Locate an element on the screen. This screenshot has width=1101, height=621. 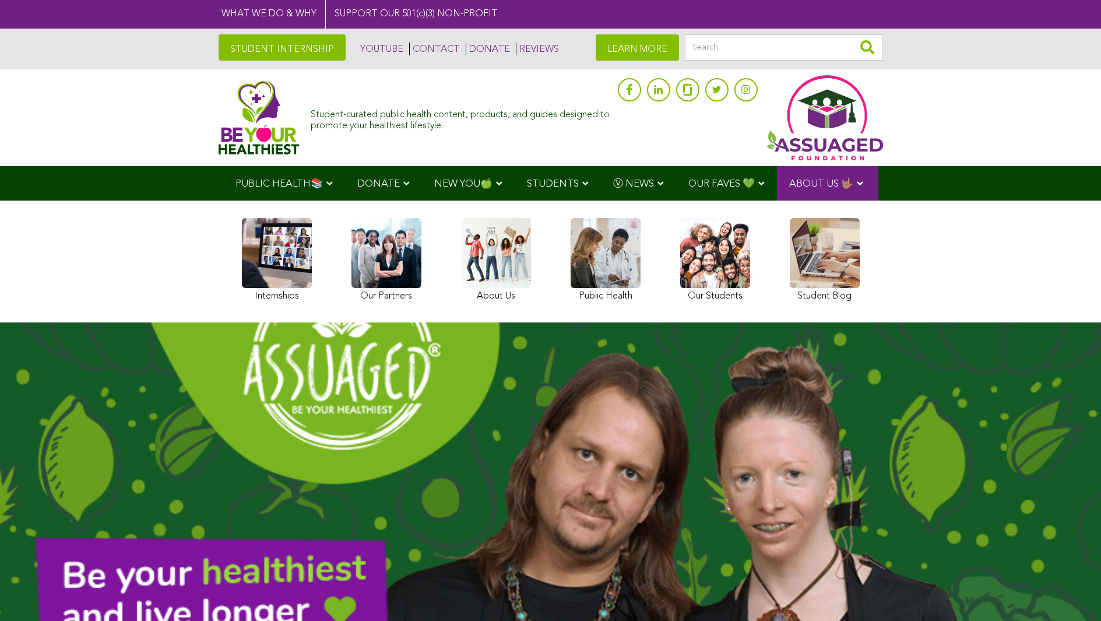
div: Navigation Menu is located at coordinates (551, 183).